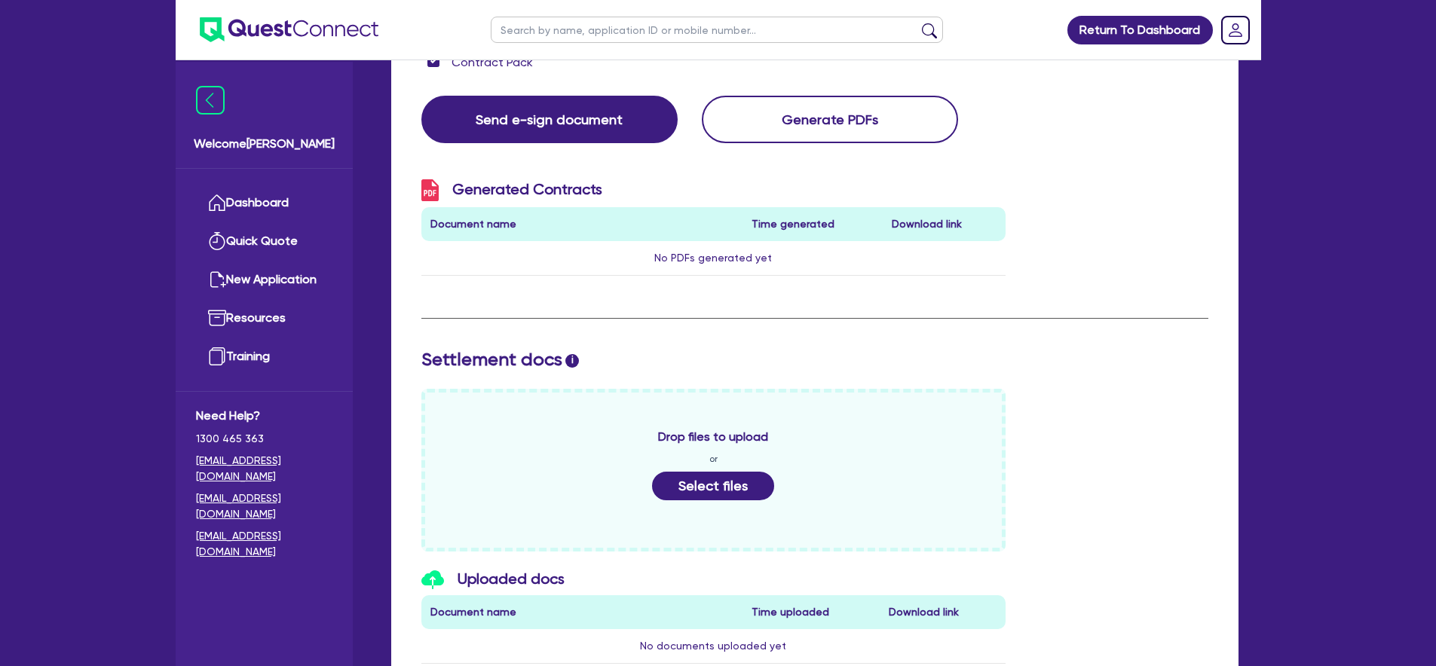 The width and height of the screenshot is (1436, 666). I want to click on span: Need Help?, so click(264, 416).